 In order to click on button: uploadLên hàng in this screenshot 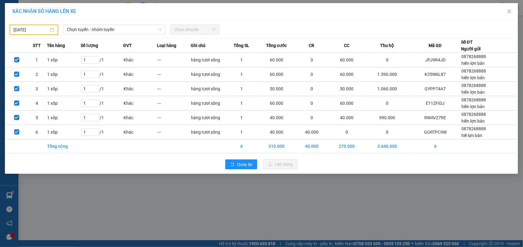, I will do `click(281, 164)`.